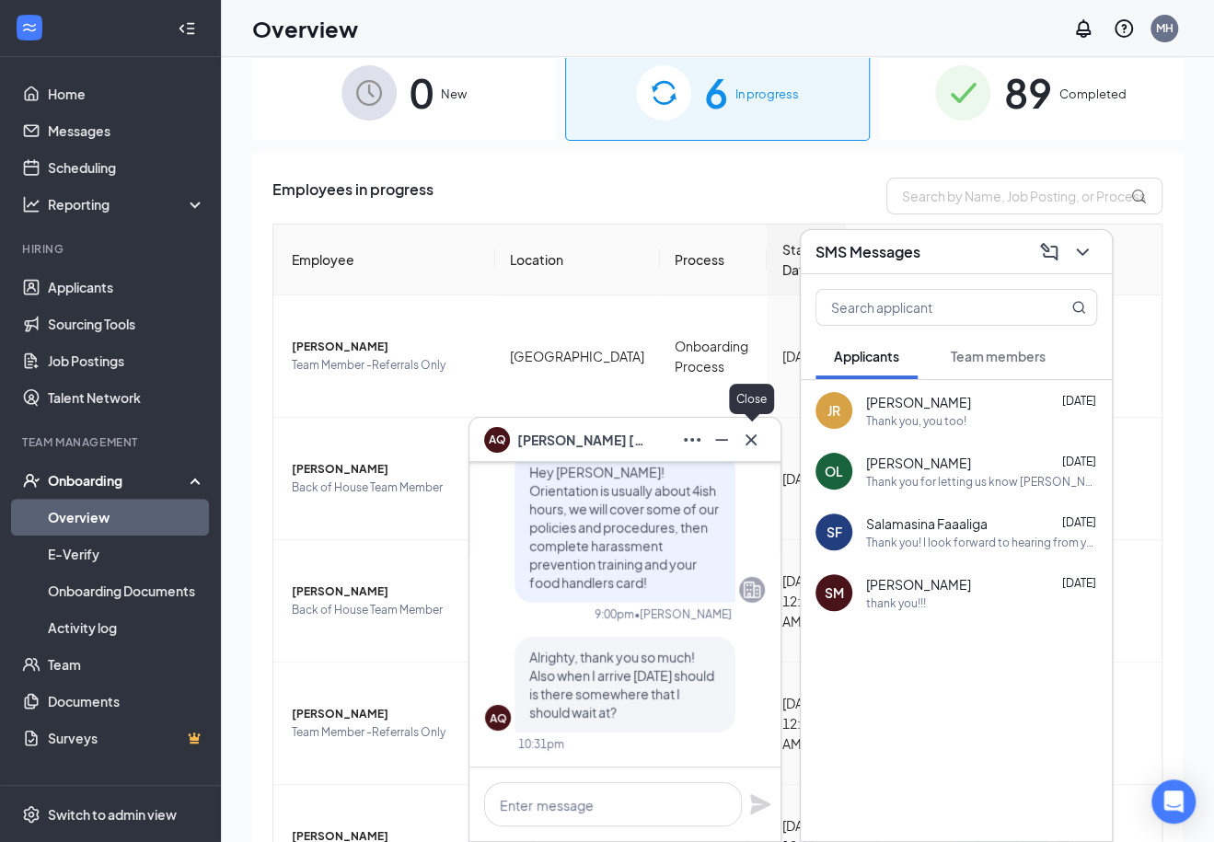  Describe the element at coordinates (752, 590) in the screenshot. I see `svg: Company` at that location.